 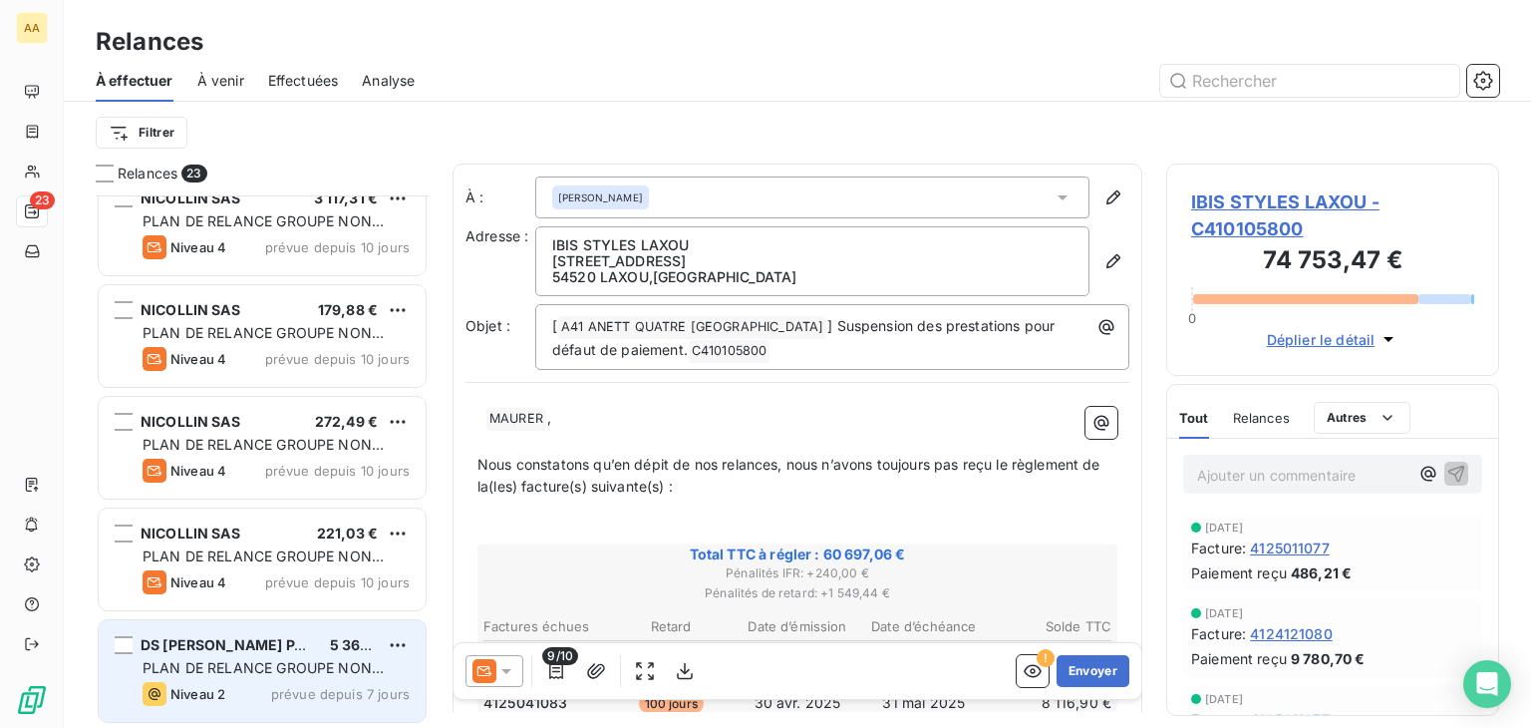 I want to click on span: Pénalités de retard : + 1 549,44 €, so click(x=797, y=593).